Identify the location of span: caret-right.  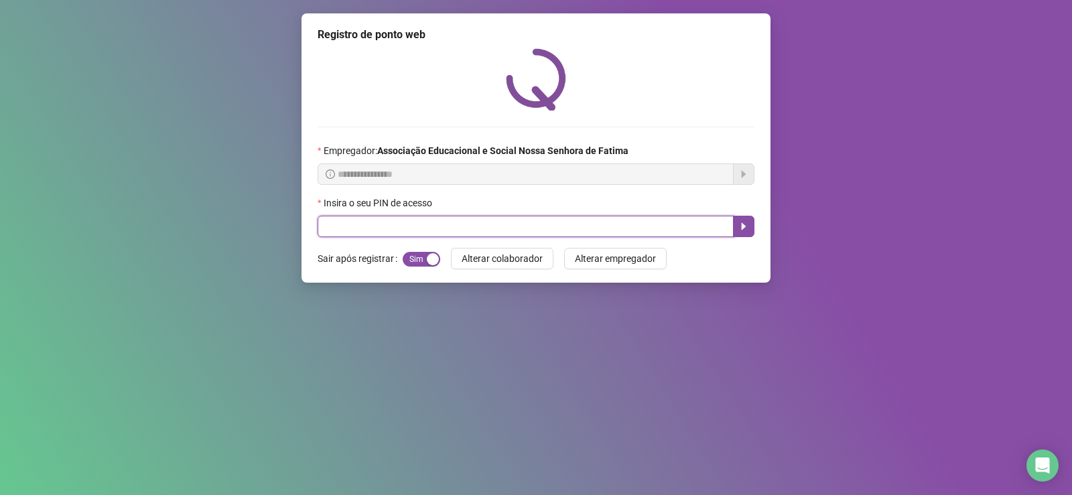
(744, 227).